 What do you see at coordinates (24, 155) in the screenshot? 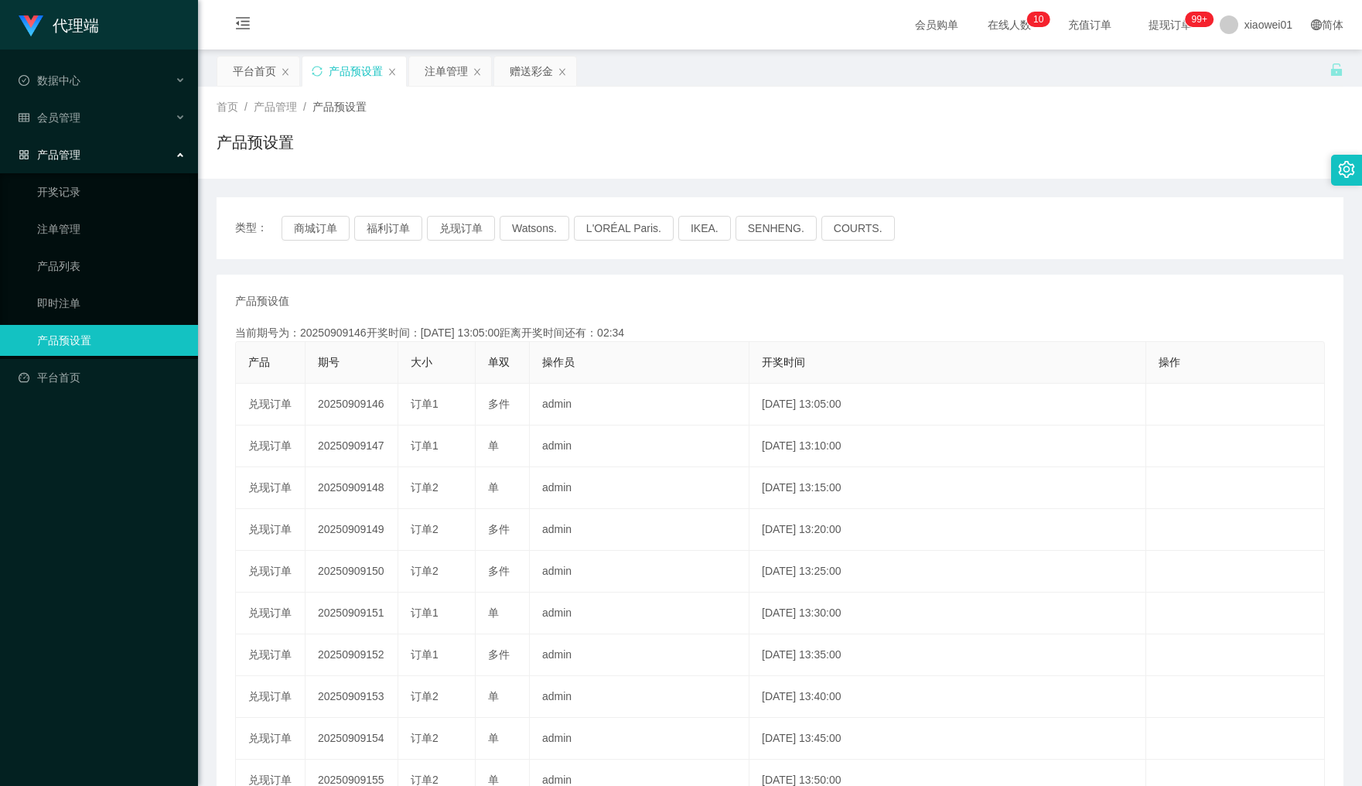
I see `i: 图标: appstore-o` at bounding box center [24, 155].